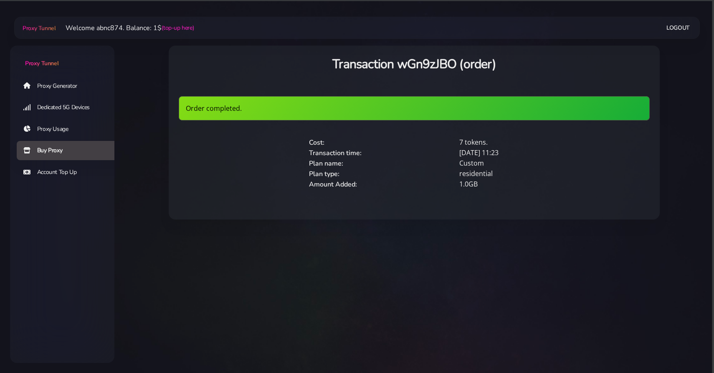 Image resolution: width=714 pixels, height=373 pixels. What do you see at coordinates (69, 172) in the screenshot?
I see `a: Account Top Up` at bounding box center [69, 172].